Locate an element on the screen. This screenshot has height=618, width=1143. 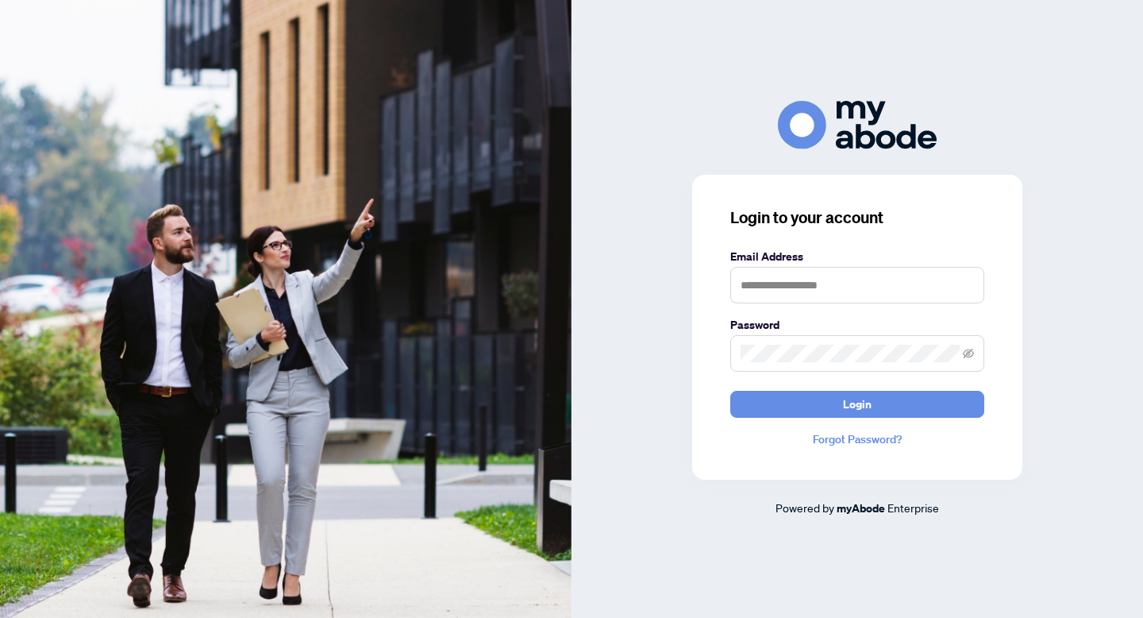
a: Forgot Password? is located at coordinates (857, 439).